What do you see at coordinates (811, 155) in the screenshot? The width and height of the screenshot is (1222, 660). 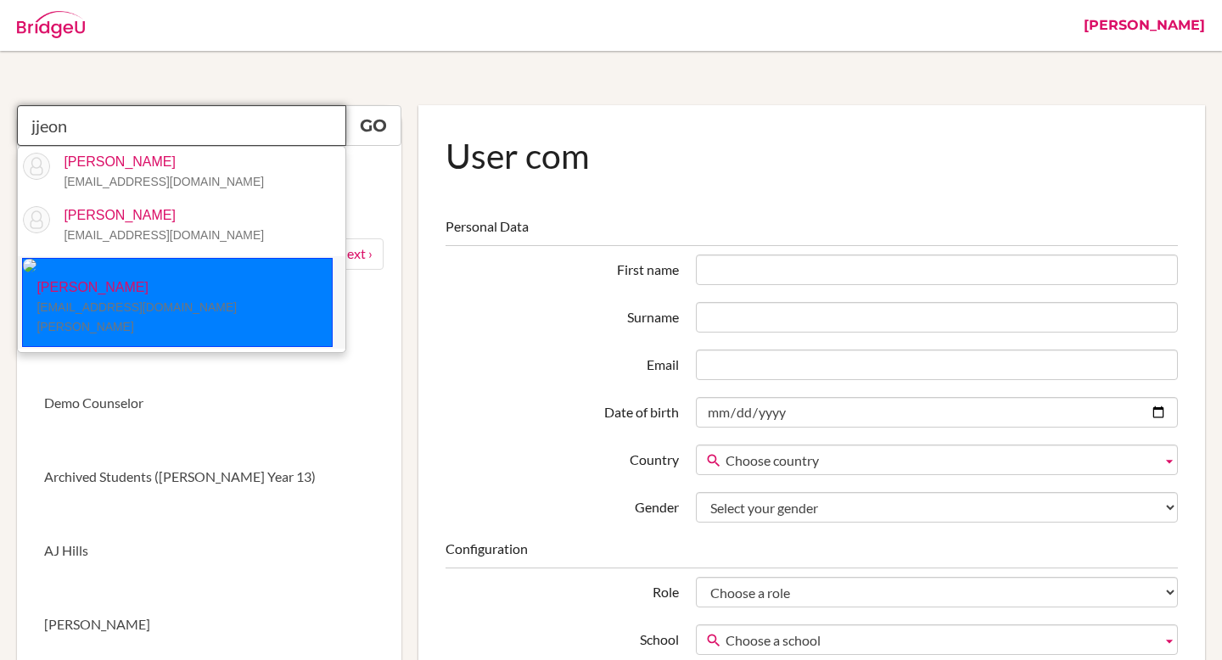 I see `h1: User com` at bounding box center [811, 155].